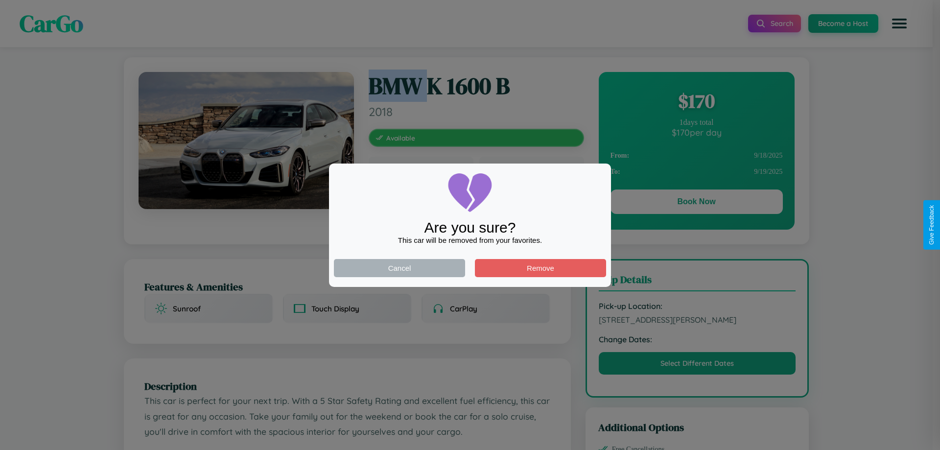 The image size is (940, 450). What do you see at coordinates (541, 268) in the screenshot?
I see `button: Remove` at bounding box center [541, 268].